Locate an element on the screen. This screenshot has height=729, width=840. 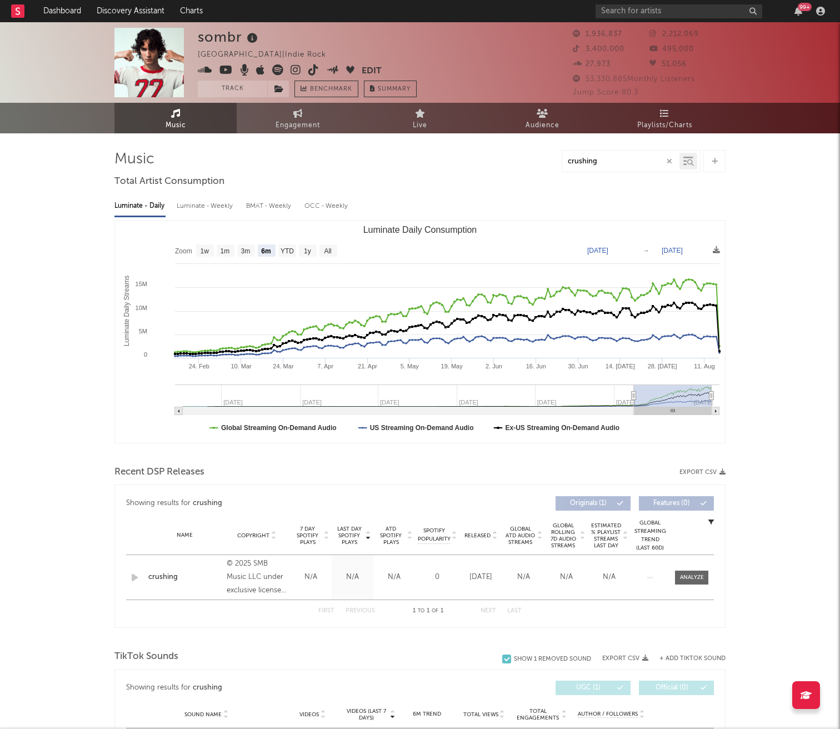
div: © 2025 SMB Music LLC under exclusive license to Warner Records Inc. is located at coordinates (257, 577).